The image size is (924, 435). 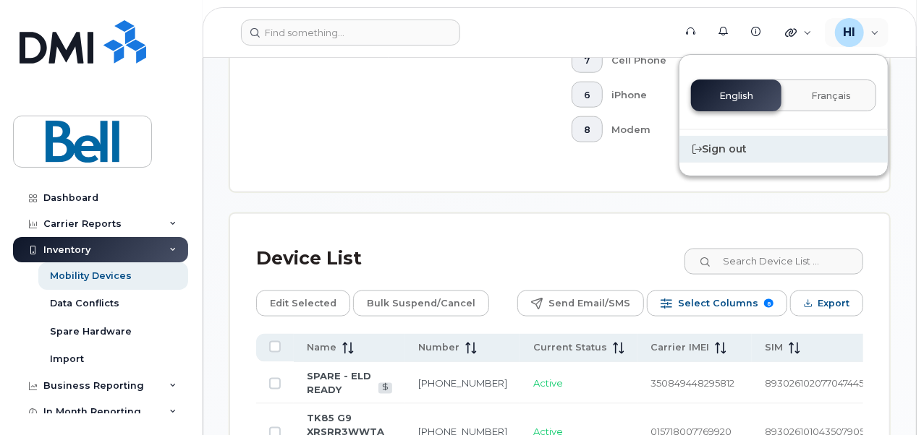 What do you see at coordinates (830, 96) in the screenshot?
I see `span: Français` at bounding box center [830, 96].